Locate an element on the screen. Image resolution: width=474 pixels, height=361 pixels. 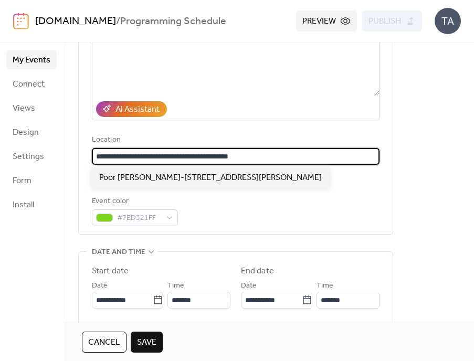
a: Install is located at coordinates (31, 205).